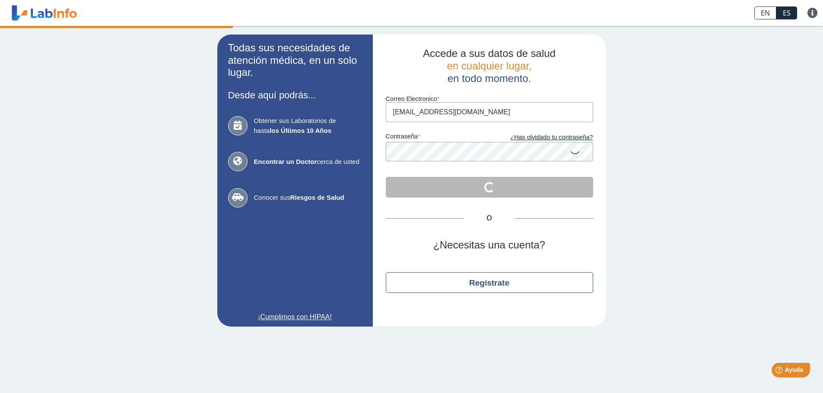 The height and width of the screenshot is (393, 823). I want to click on span: Ayuda, so click(48, 10).